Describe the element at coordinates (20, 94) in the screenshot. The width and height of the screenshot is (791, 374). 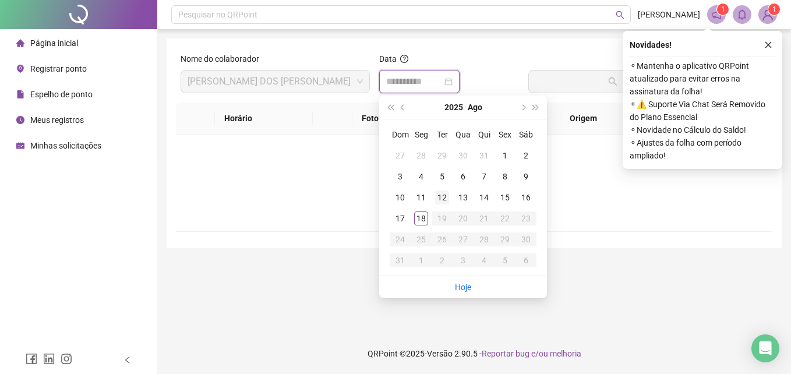
I see `span: file` at that location.